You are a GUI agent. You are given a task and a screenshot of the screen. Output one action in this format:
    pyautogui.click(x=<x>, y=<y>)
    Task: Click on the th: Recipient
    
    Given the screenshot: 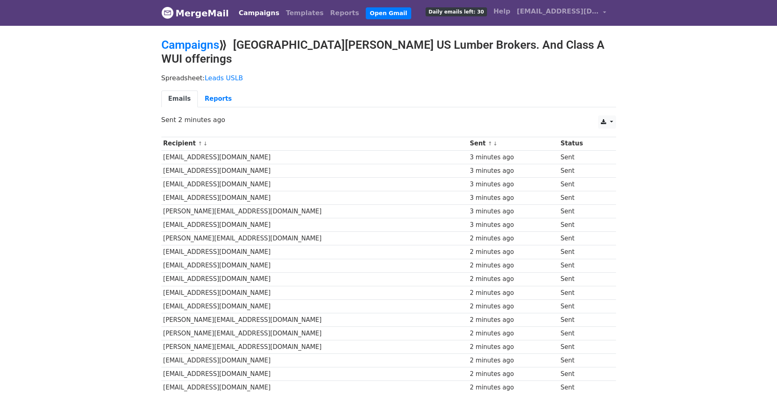 What is the action you would take?
    pyautogui.click(x=315, y=143)
    